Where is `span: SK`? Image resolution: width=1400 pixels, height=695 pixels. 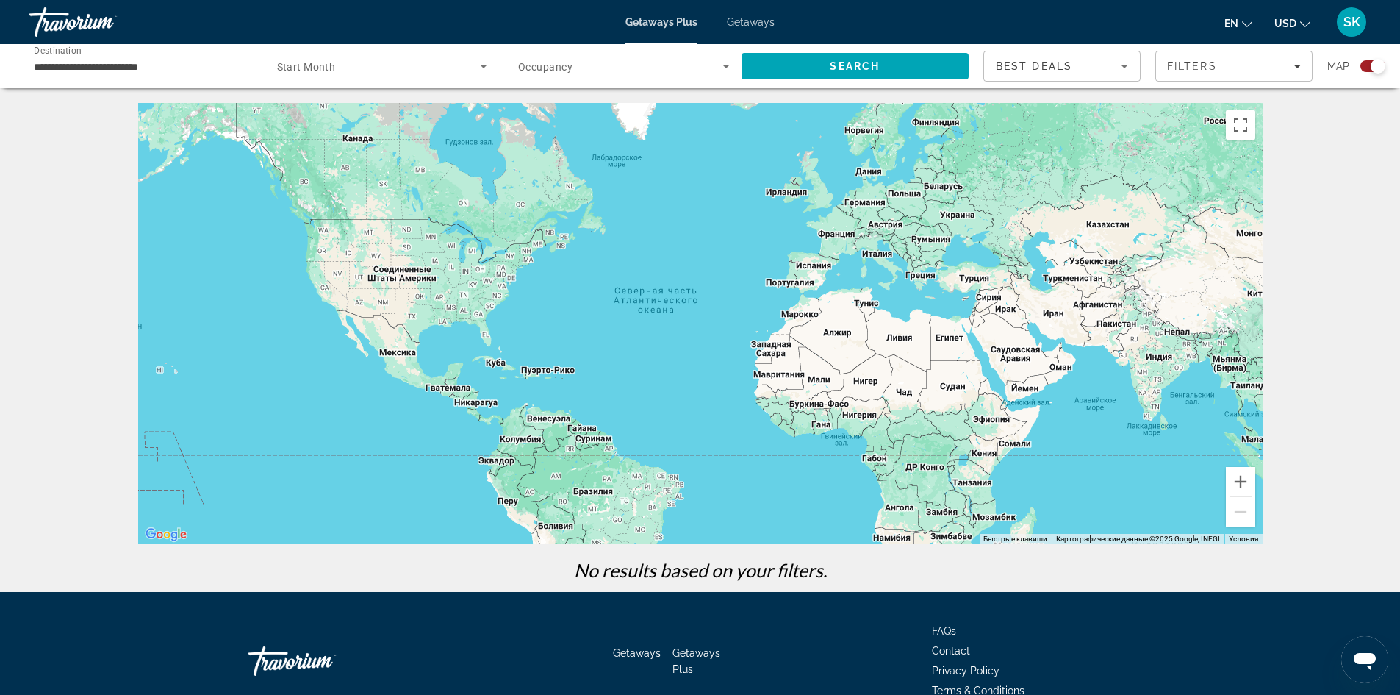 span: SK is located at coordinates (1352, 22).